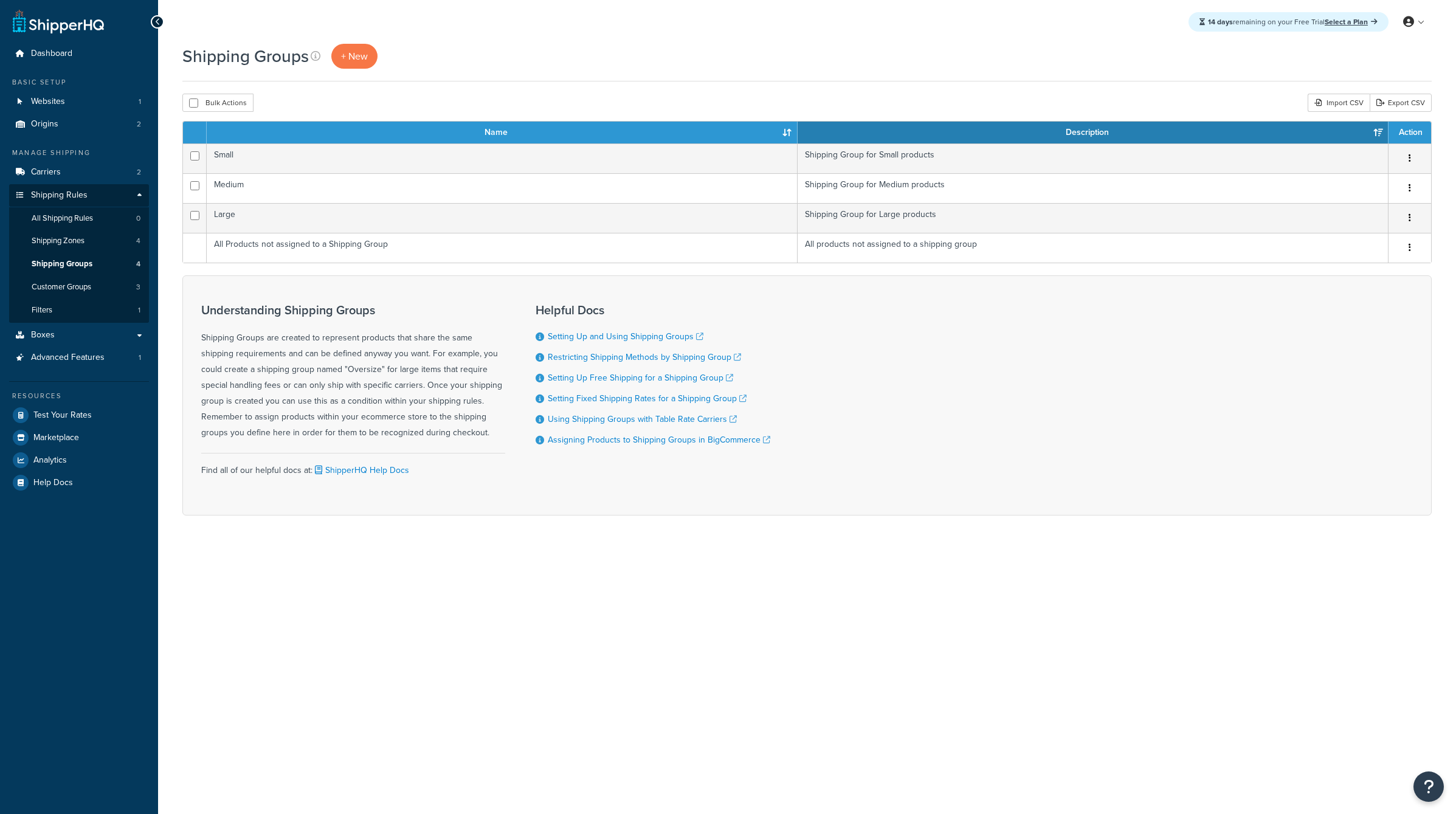 This screenshot has width=1456, height=814. I want to click on span: Advanced Features, so click(68, 357).